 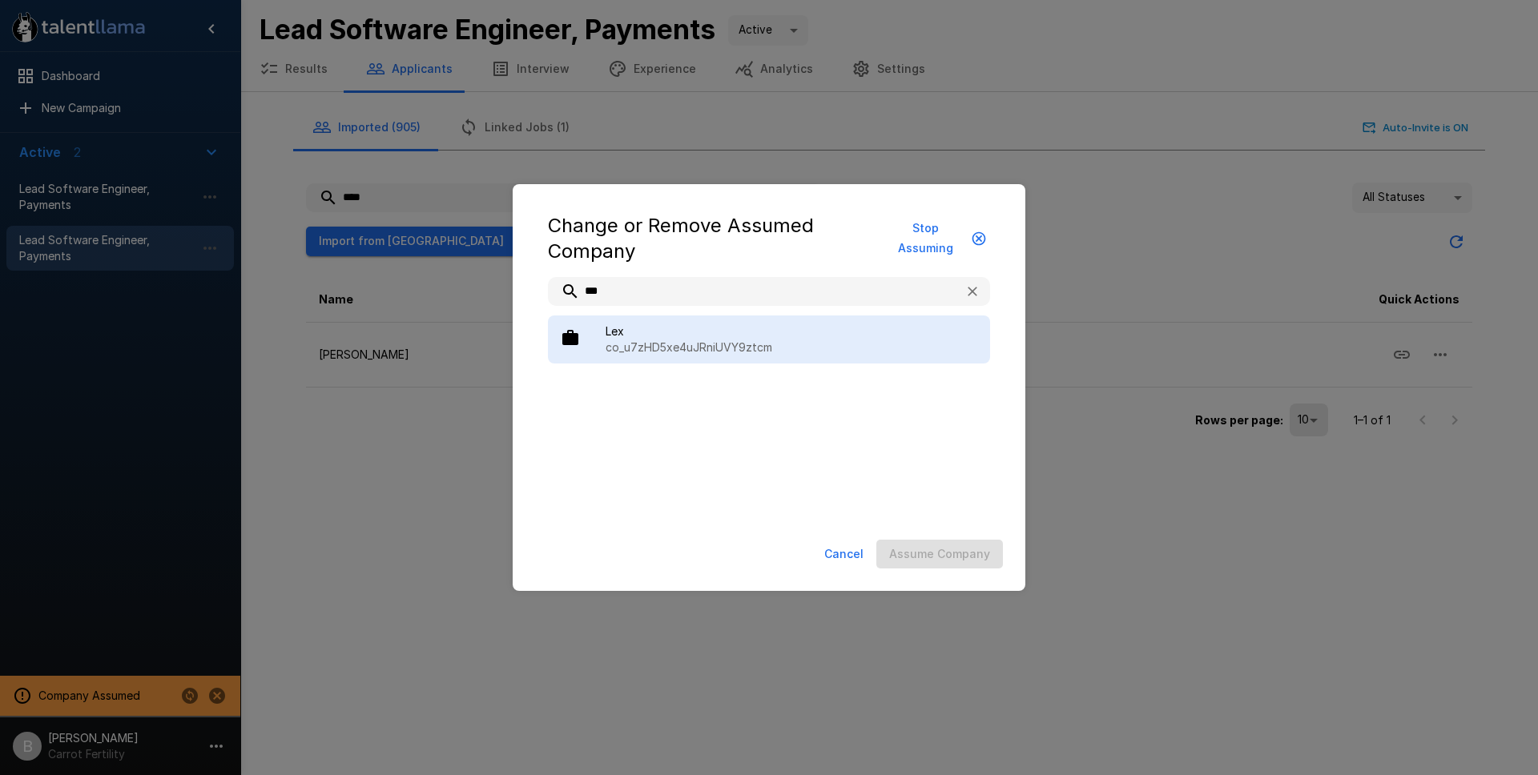 I want to click on h5: Change or Remove Assumed Company, so click(x=714, y=239).